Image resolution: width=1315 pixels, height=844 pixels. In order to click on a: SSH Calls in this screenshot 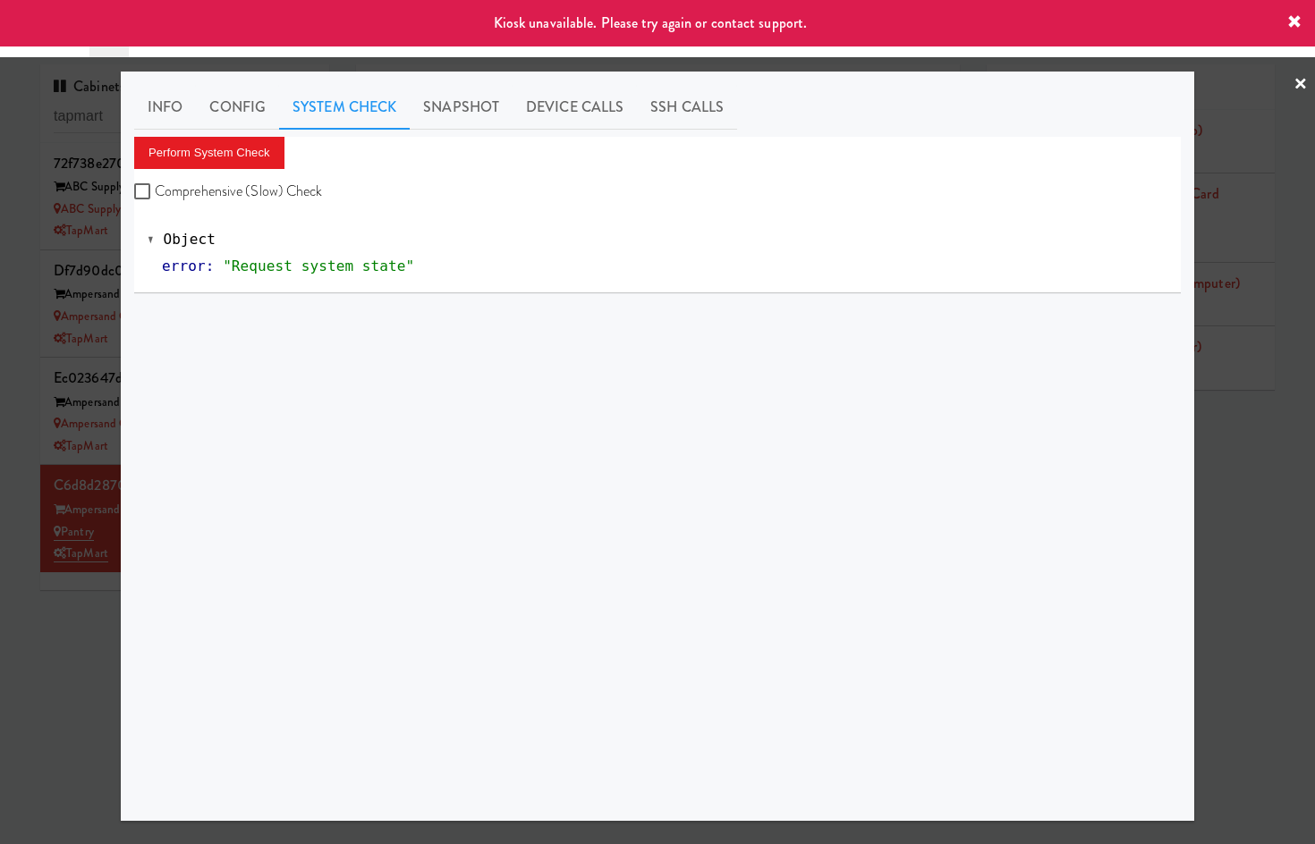, I will do `click(687, 107)`.